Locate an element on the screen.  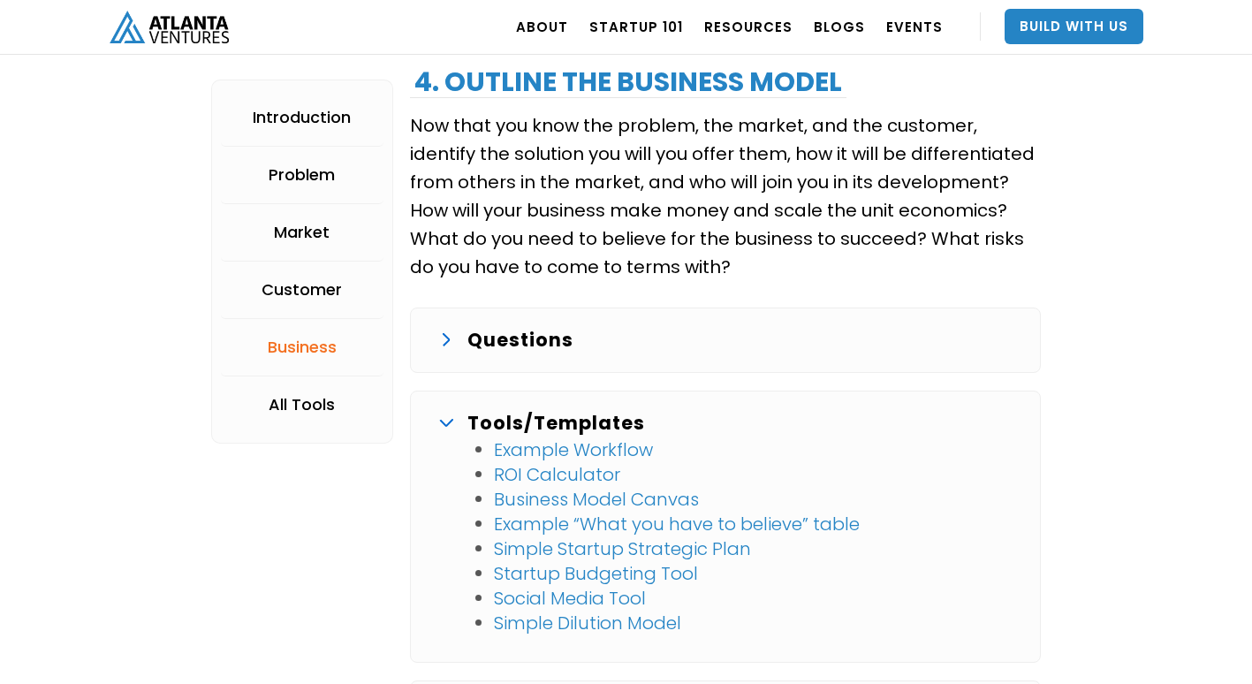
p: Tools/Templates is located at coordinates (556, 423).